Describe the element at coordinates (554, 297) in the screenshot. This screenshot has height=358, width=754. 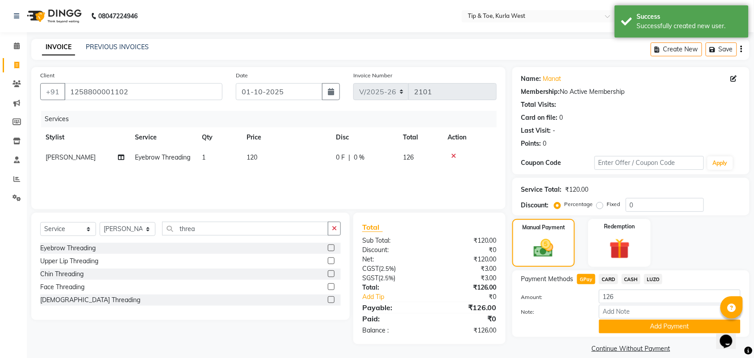
I see `label: Amount:` at that location.